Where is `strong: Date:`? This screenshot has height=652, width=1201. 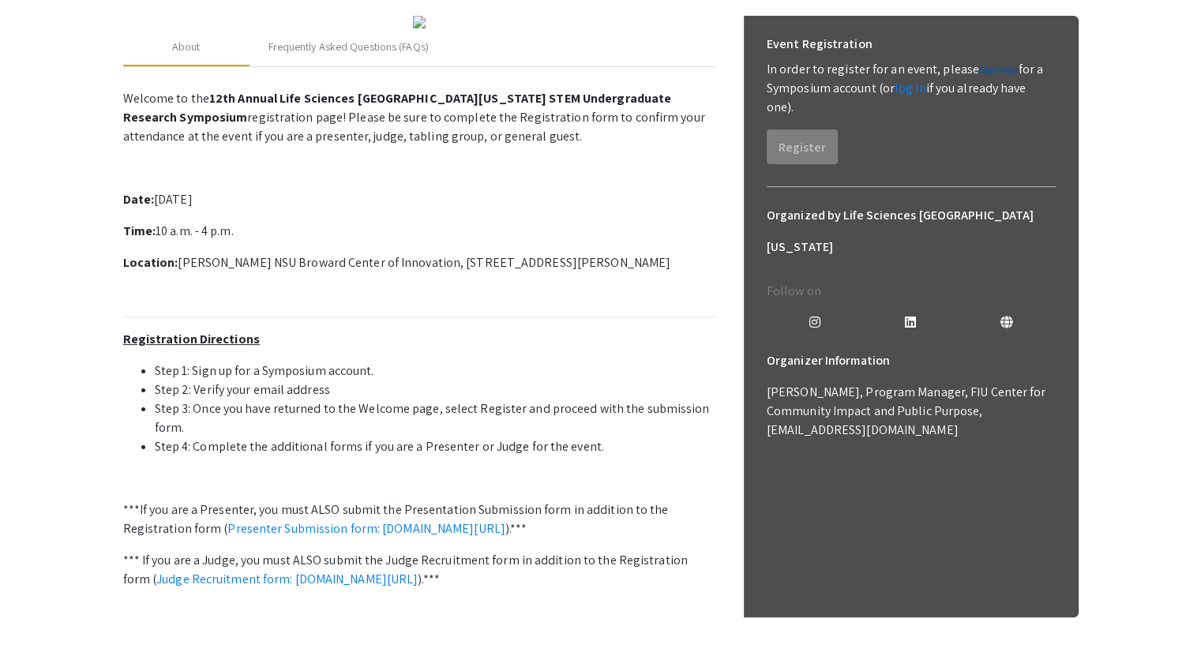 strong: Date: is located at coordinates (139, 199).